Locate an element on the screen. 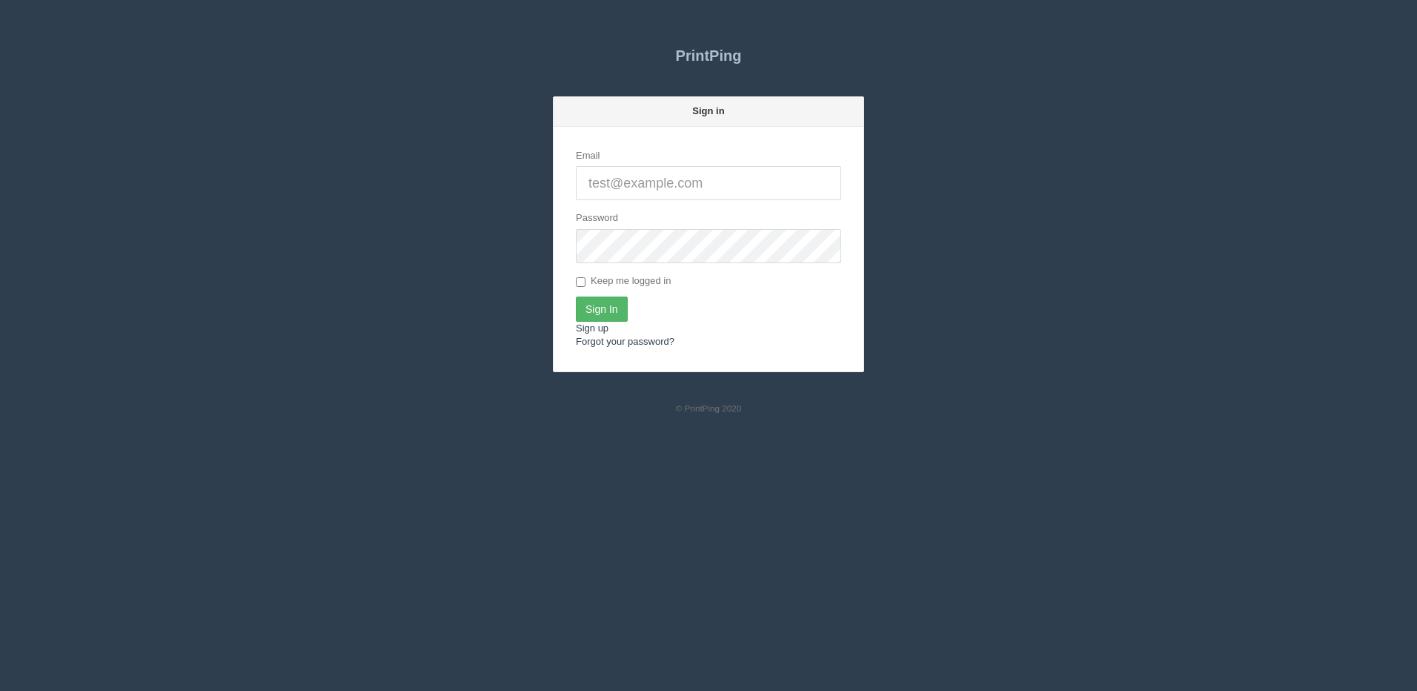 This screenshot has width=1417, height=691. strong: Sign in is located at coordinates (708, 110).